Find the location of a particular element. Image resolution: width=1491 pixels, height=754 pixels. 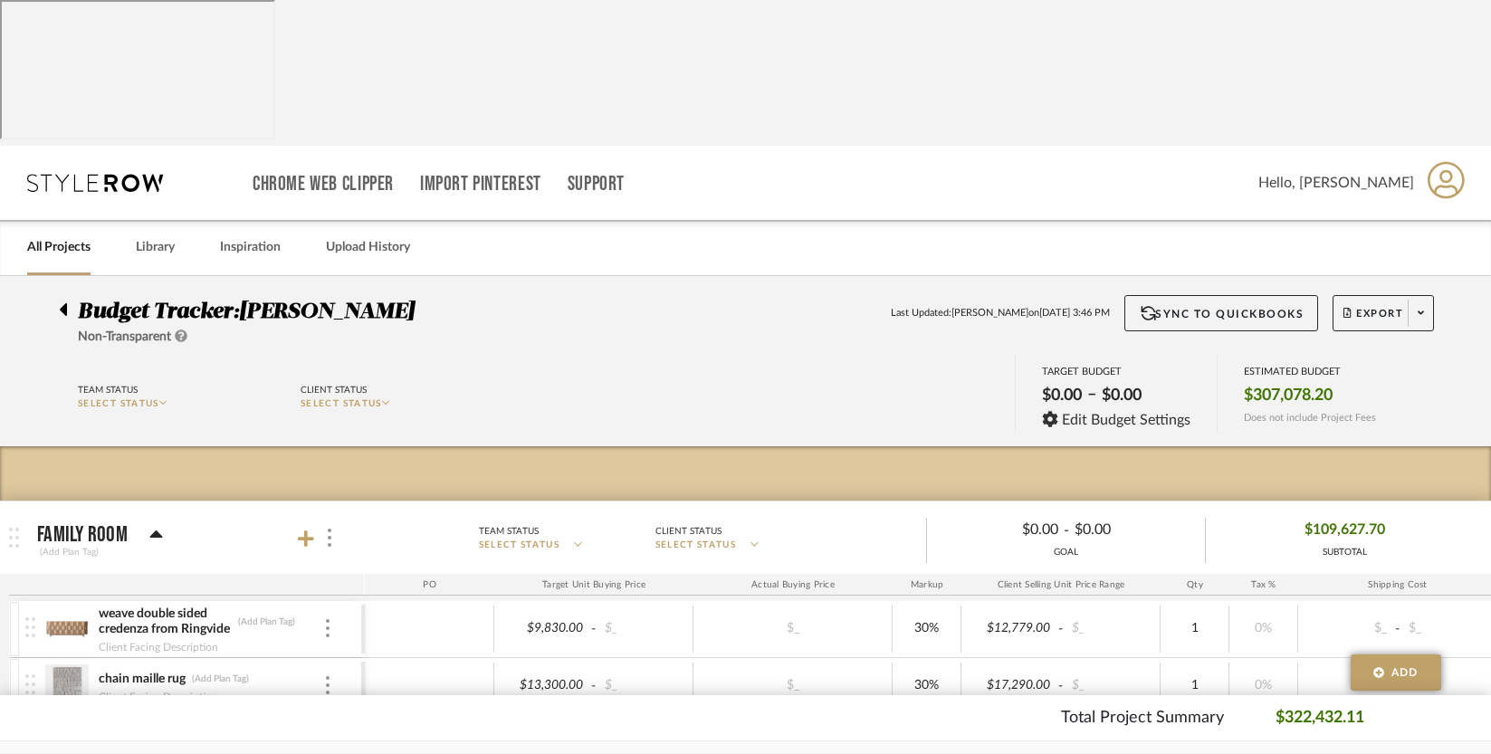

span: on is located at coordinates (1034, 313).